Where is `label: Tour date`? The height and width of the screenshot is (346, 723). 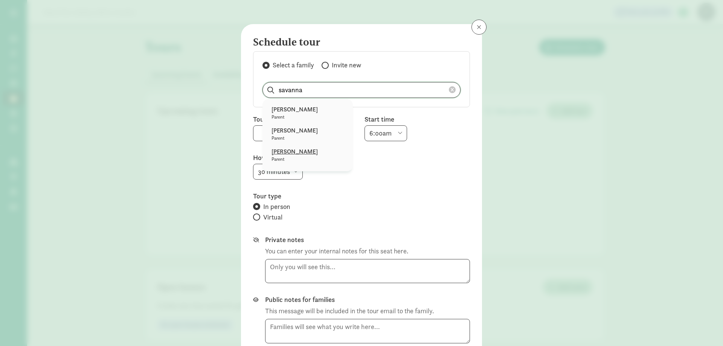 label: Tour date is located at coordinates (306, 119).